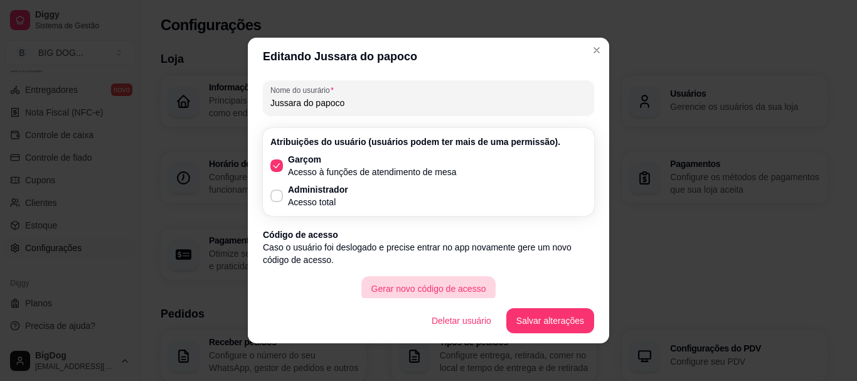 Image resolution: width=857 pixels, height=381 pixels. What do you see at coordinates (372, 159) in the screenshot?
I see `p: Garçom` at bounding box center [372, 159].